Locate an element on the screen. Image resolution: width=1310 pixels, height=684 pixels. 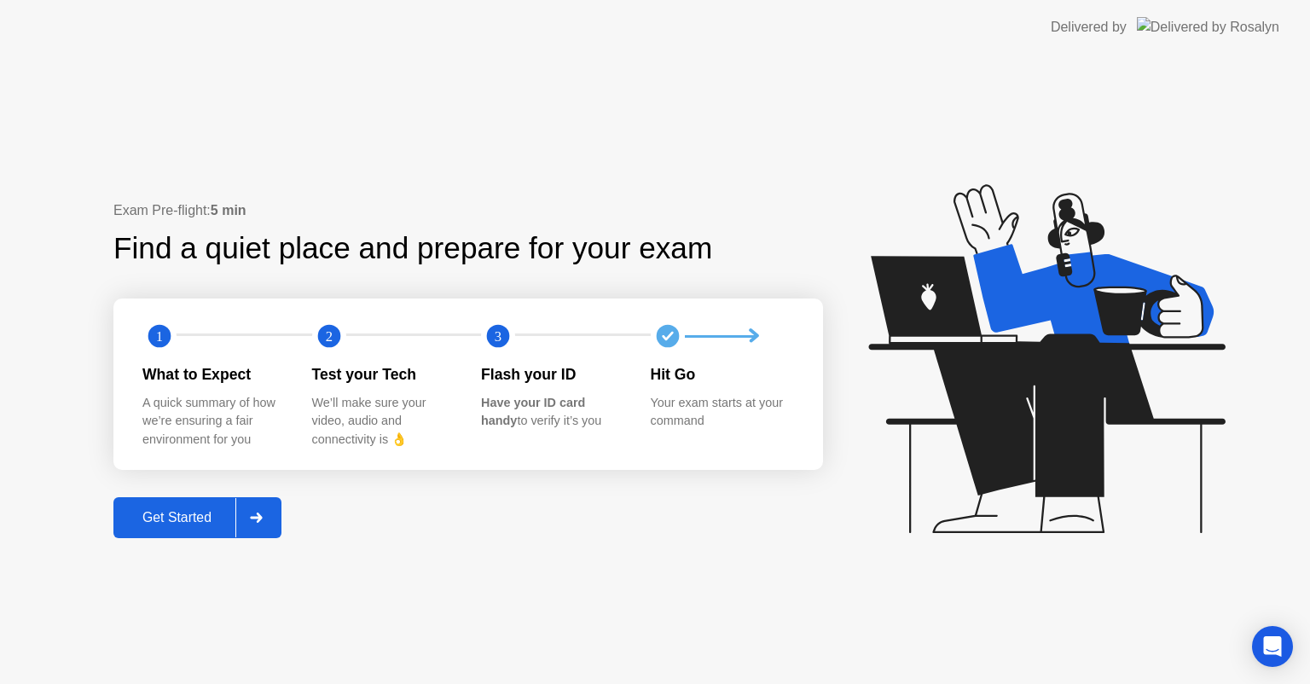
div: Test your Tech is located at coordinates (383, 374).